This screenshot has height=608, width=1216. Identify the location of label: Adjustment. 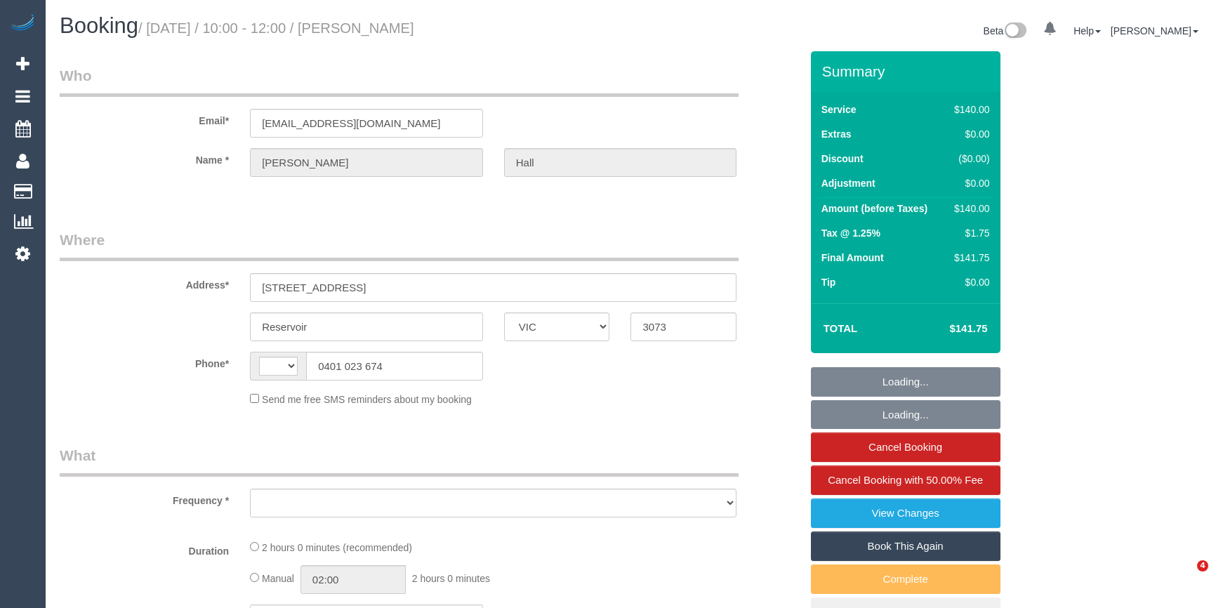
(848, 183).